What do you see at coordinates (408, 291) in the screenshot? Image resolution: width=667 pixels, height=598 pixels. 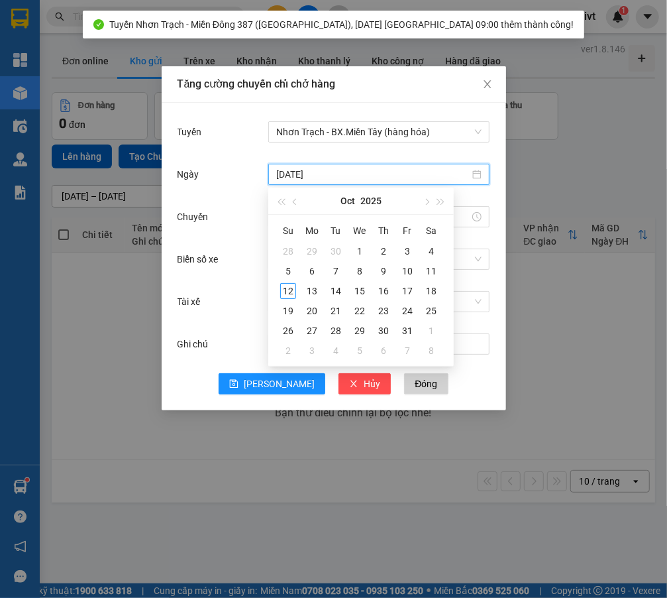 I see `div: 17` at bounding box center [408, 291].